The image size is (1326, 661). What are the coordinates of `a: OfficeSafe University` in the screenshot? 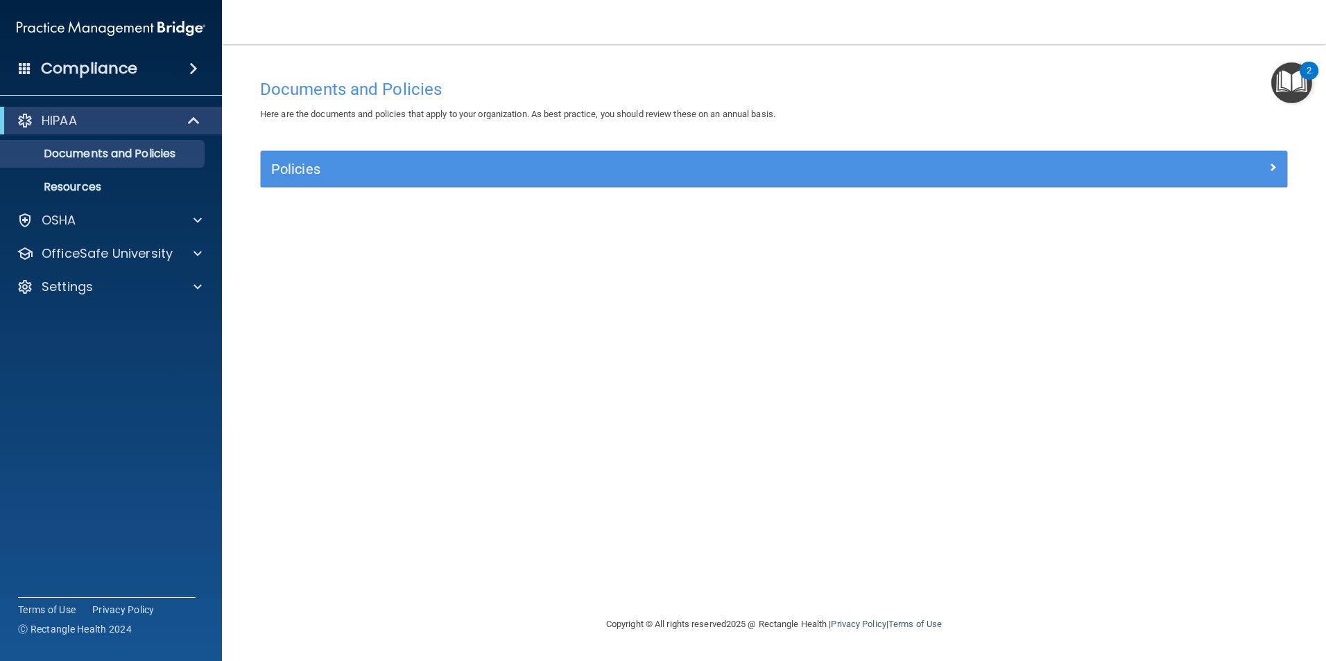 It's located at (109, 254).